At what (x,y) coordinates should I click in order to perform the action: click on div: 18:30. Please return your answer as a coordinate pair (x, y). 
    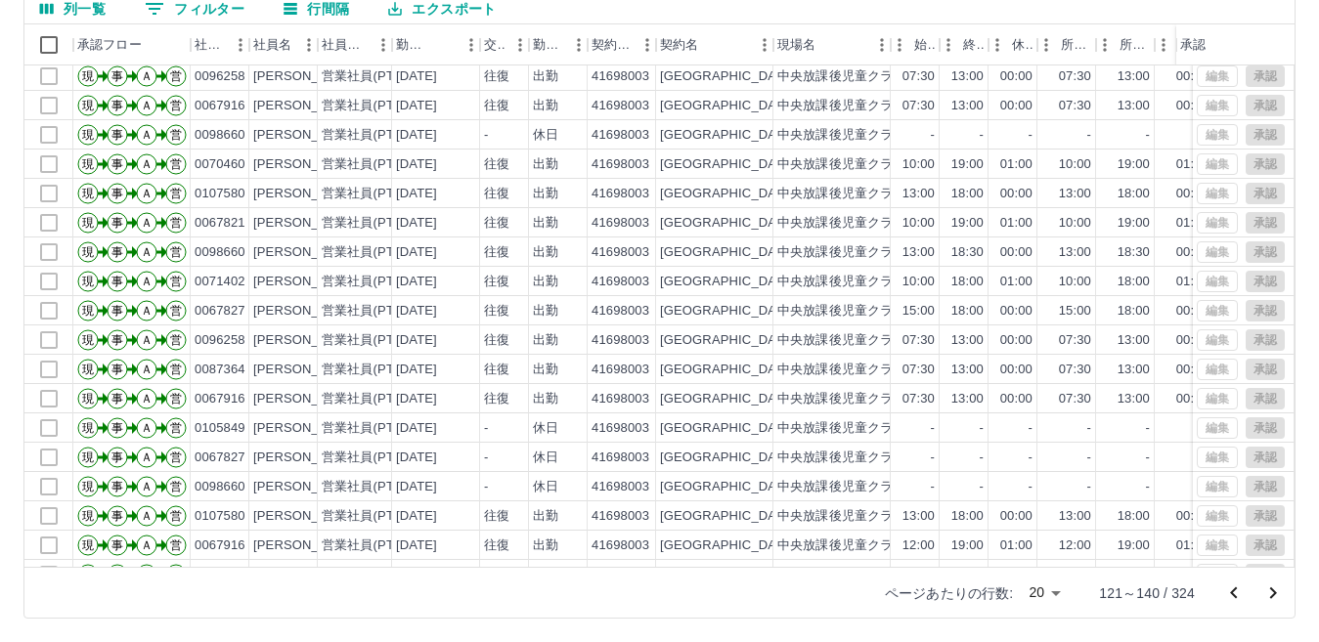
    Looking at the image, I should click on (1133, 252).